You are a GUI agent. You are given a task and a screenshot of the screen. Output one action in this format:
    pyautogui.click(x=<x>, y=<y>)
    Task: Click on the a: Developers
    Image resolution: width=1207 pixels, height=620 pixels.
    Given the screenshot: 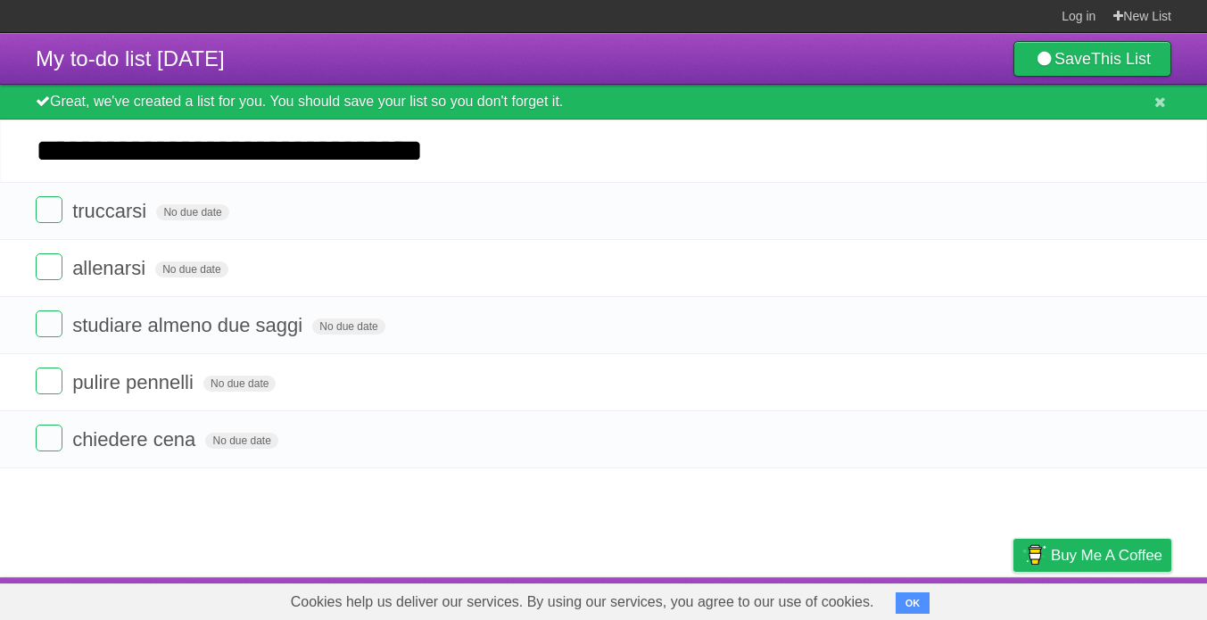 What is the action you would take?
    pyautogui.click(x=871, y=599)
    